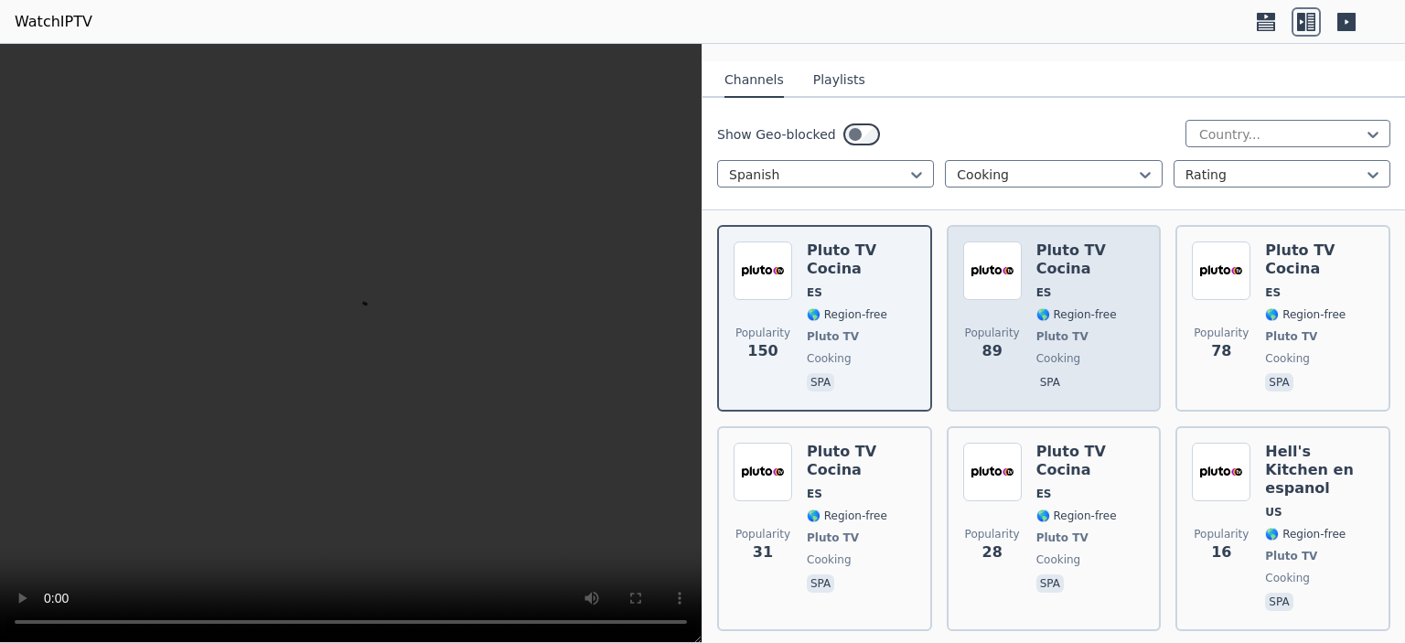  Describe the element at coordinates (762, 351) in the screenshot. I see `span: 150` at that location.